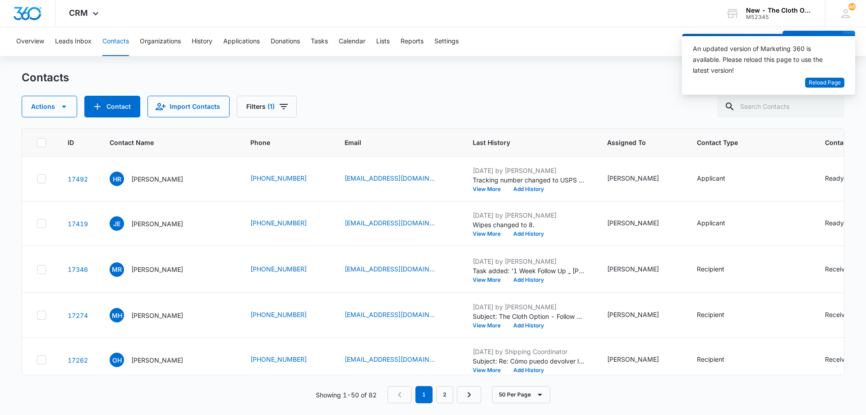 The height and width of the screenshot is (415, 866). I want to click on p: Wipes changed to 8., so click(529, 224).